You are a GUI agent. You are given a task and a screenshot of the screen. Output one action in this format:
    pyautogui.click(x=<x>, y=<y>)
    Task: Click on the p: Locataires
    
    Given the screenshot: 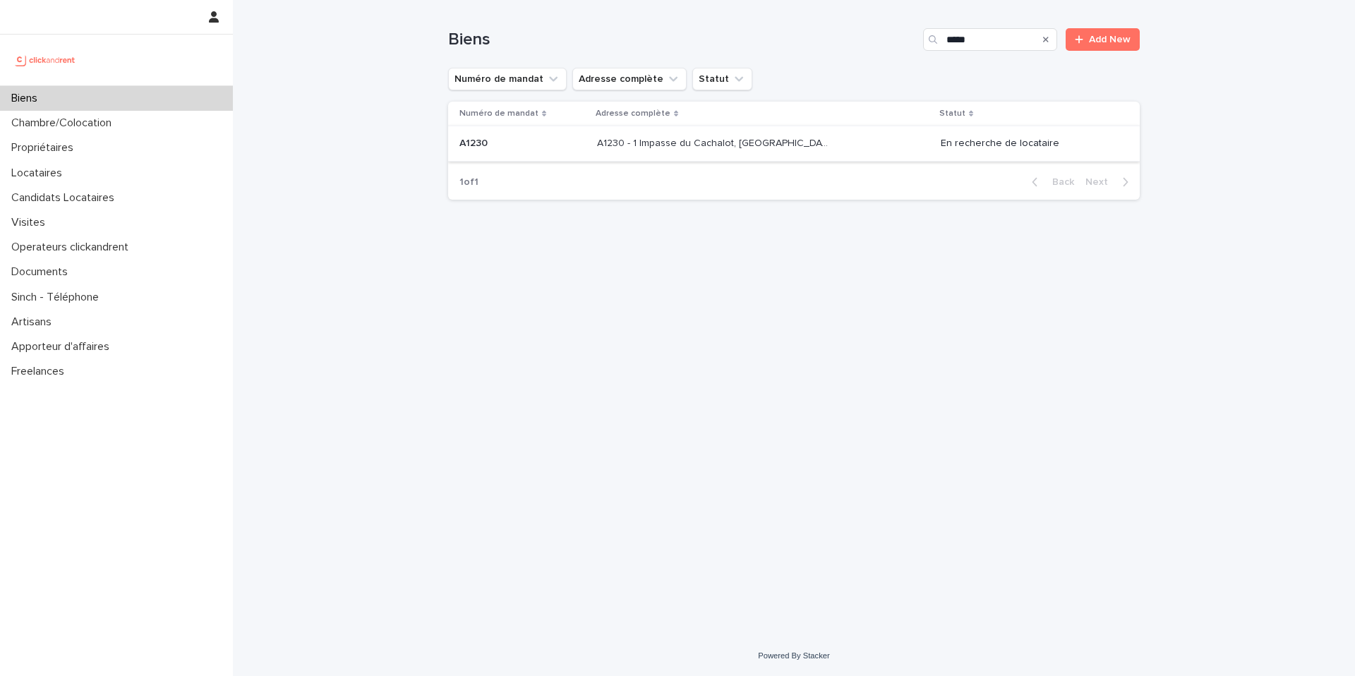 What is the action you would take?
    pyautogui.click(x=40, y=173)
    